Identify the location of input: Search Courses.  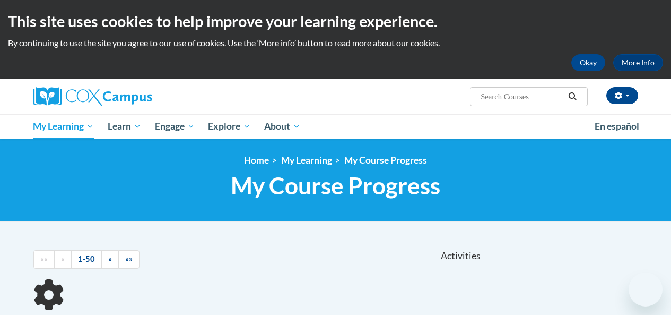
(522, 97).